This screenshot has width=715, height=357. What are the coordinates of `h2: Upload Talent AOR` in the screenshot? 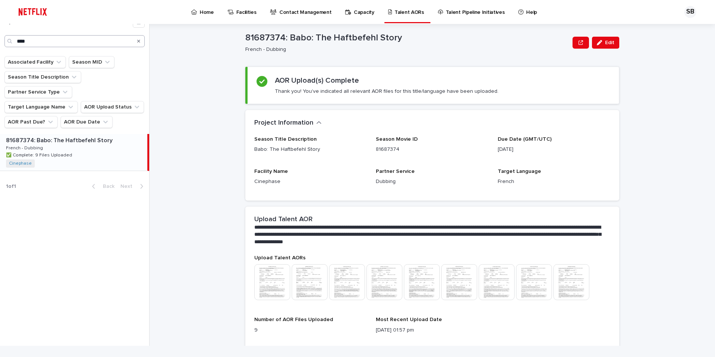 It's located at (283, 219).